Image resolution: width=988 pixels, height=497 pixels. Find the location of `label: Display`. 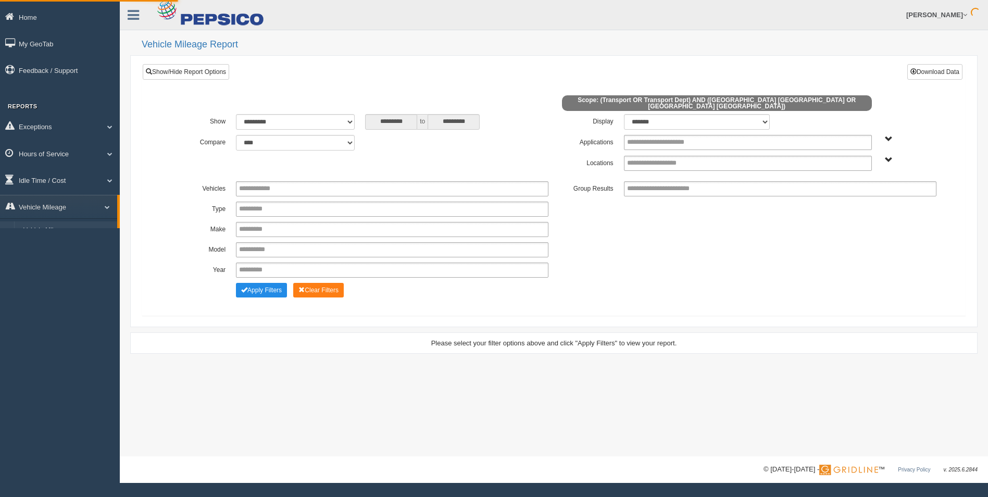

label: Display is located at coordinates (586, 120).